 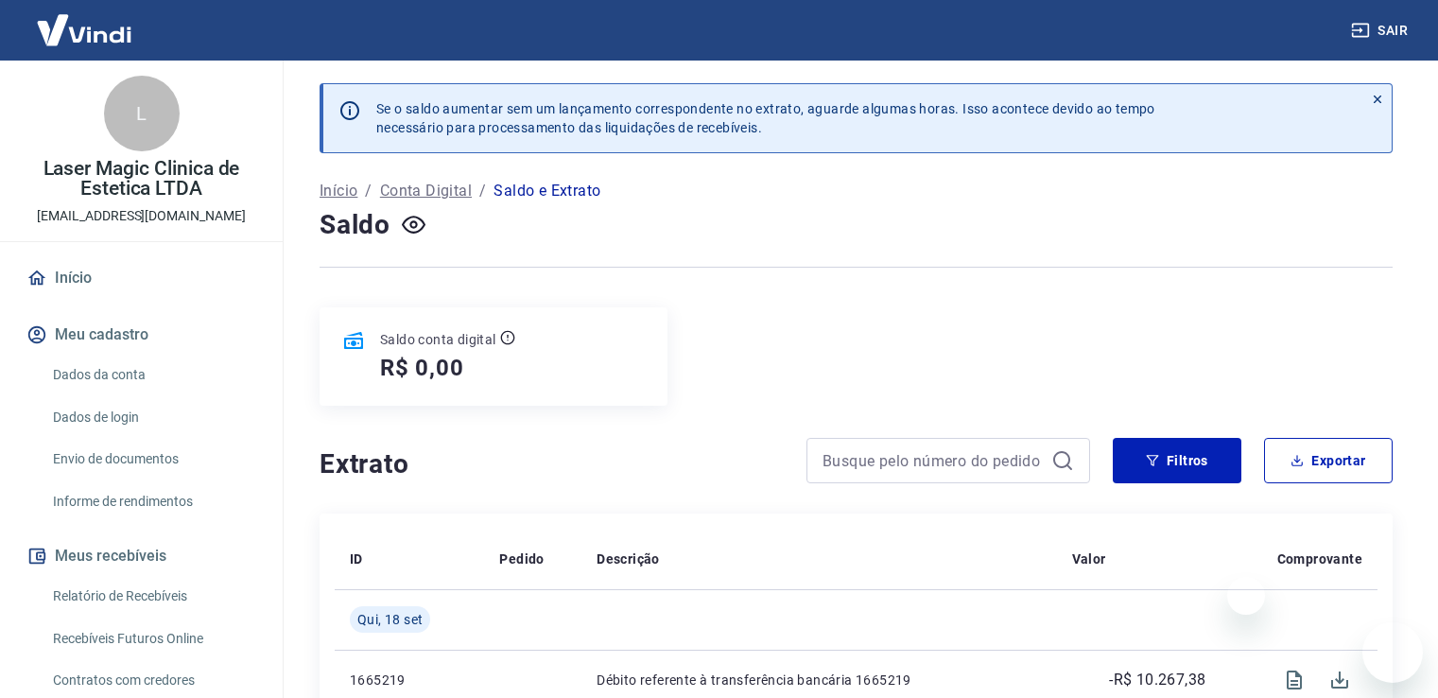 I want to click on span: Qui, 18 set, so click(x=389, y=619).